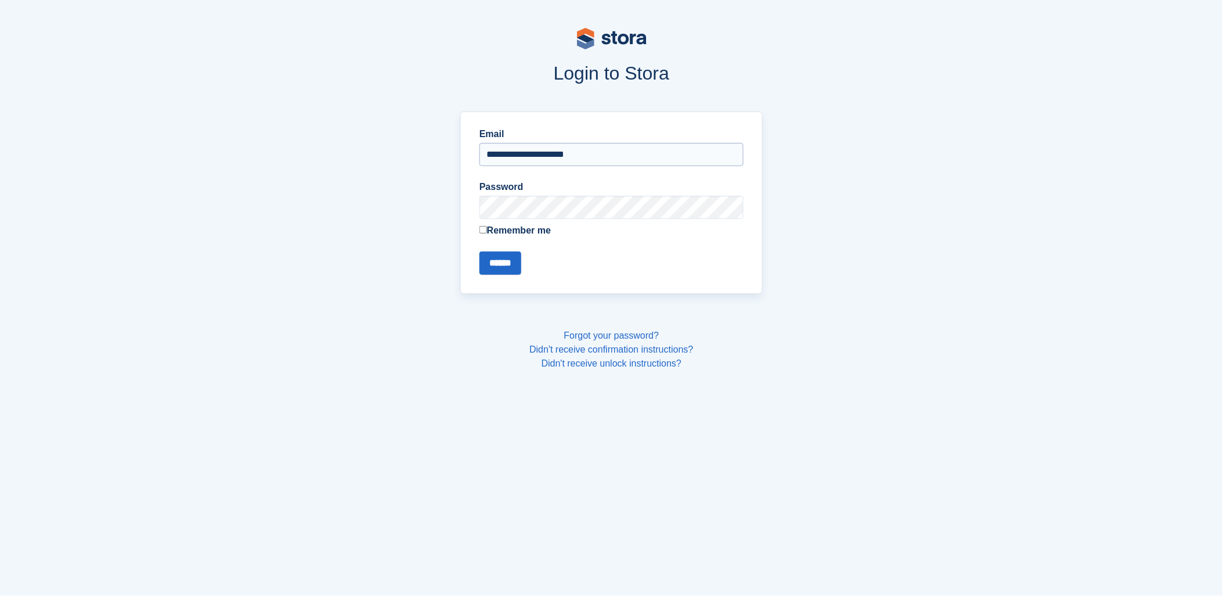 The image size is (1223, 596). I want to click on a: Didn't receive confirmation instructions?, so click(611, 349).